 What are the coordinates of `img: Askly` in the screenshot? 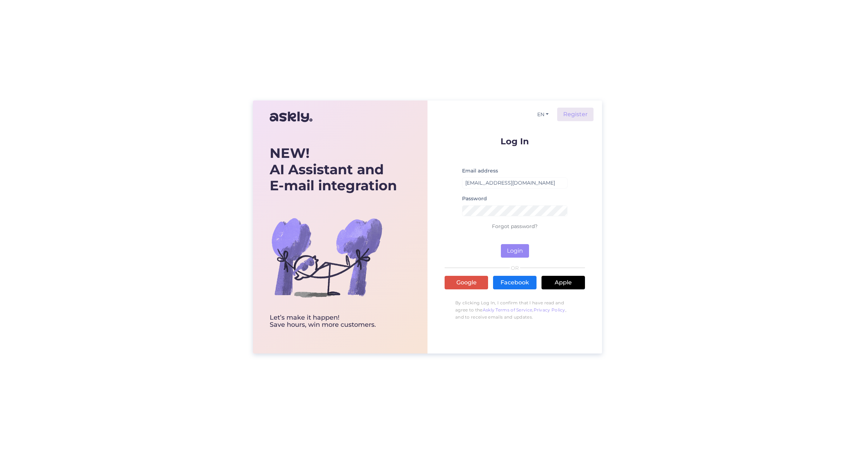 It's located at (291, 117).